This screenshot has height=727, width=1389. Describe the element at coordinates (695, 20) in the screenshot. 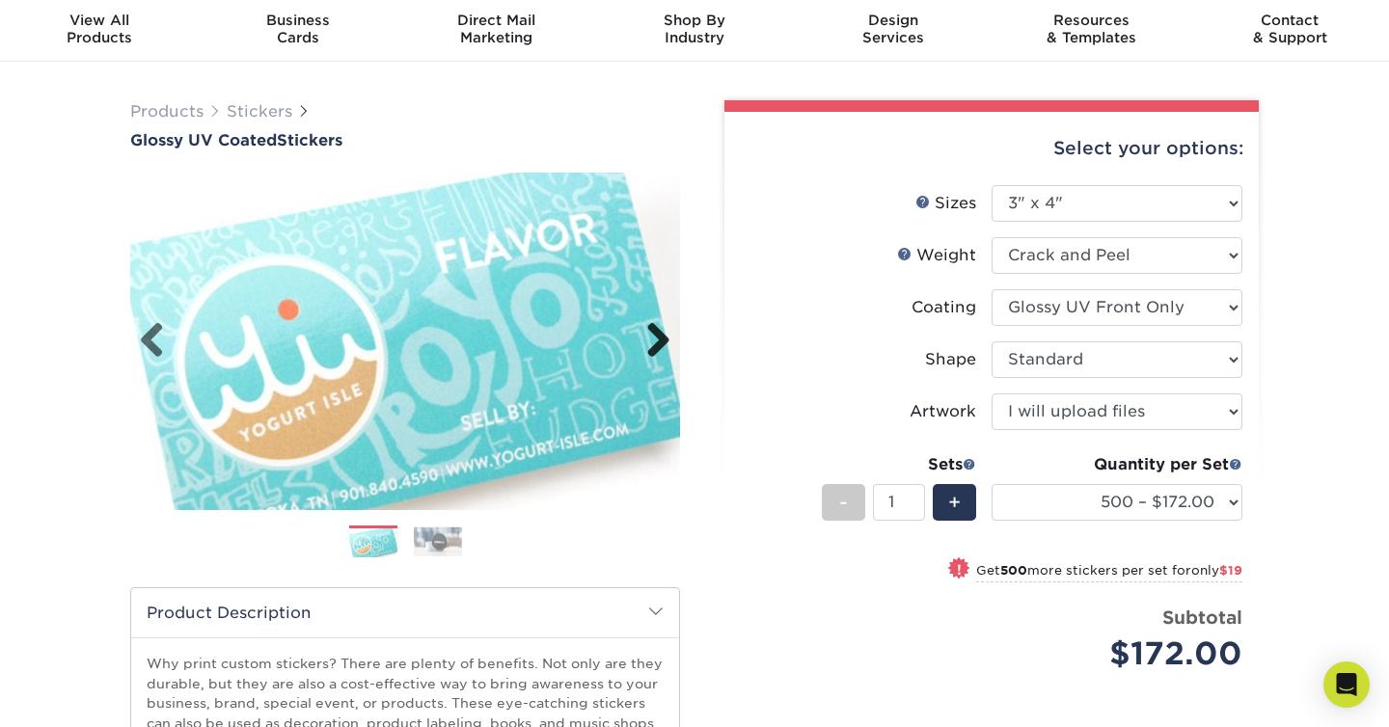

I see `span: Shop By` at that location.